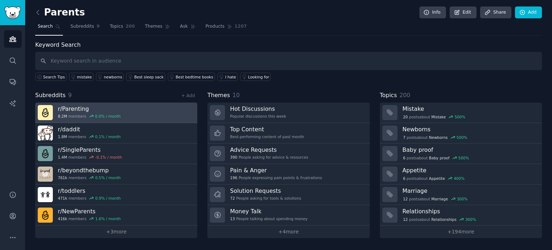  What do you see at coordinates (268, 211) in the screenshot?
I see `h3: Money Talk` at bounding box center [268, 211].